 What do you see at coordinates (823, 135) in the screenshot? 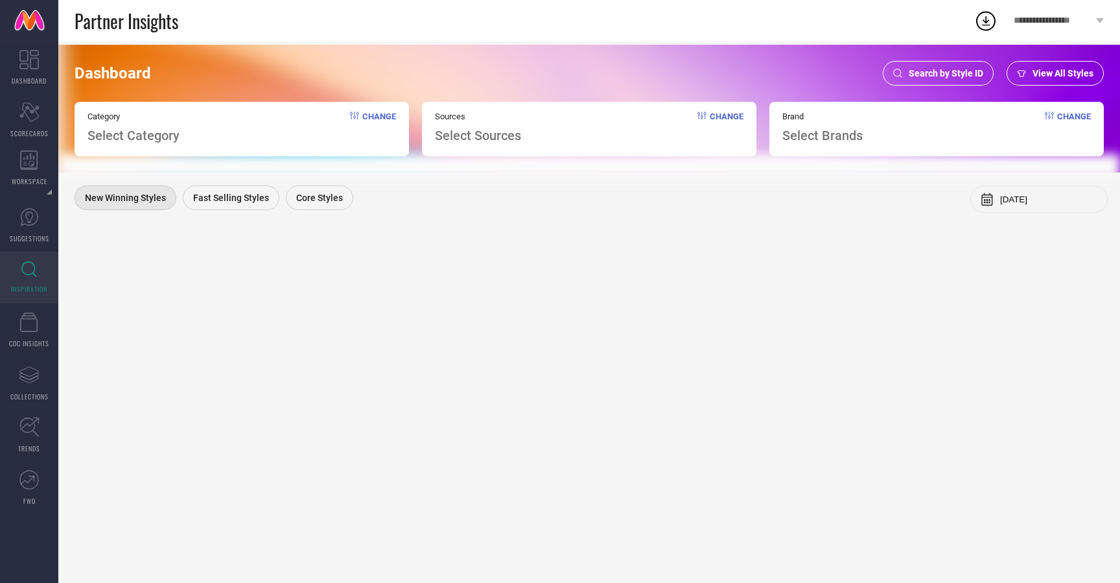
I see `span: Select Brands` at bounding box center [823, 135].